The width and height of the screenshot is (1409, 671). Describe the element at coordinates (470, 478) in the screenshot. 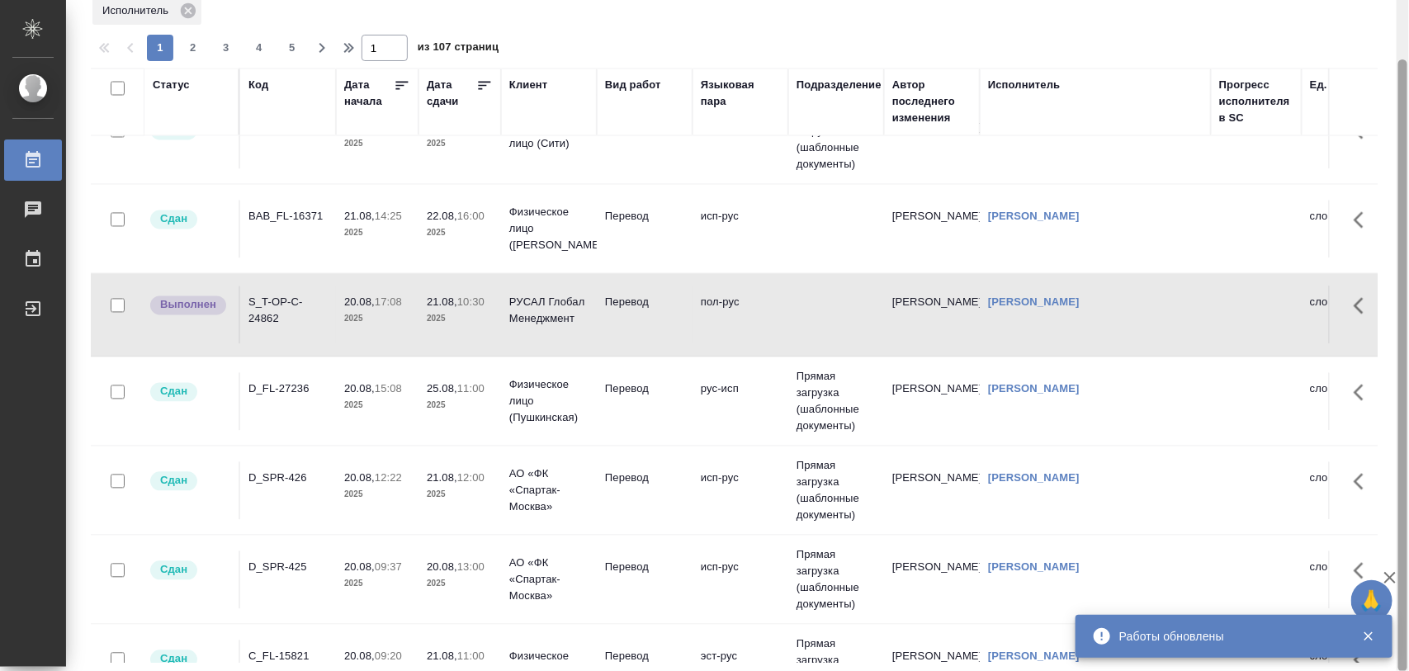

I see `p: 12:00` at that location.